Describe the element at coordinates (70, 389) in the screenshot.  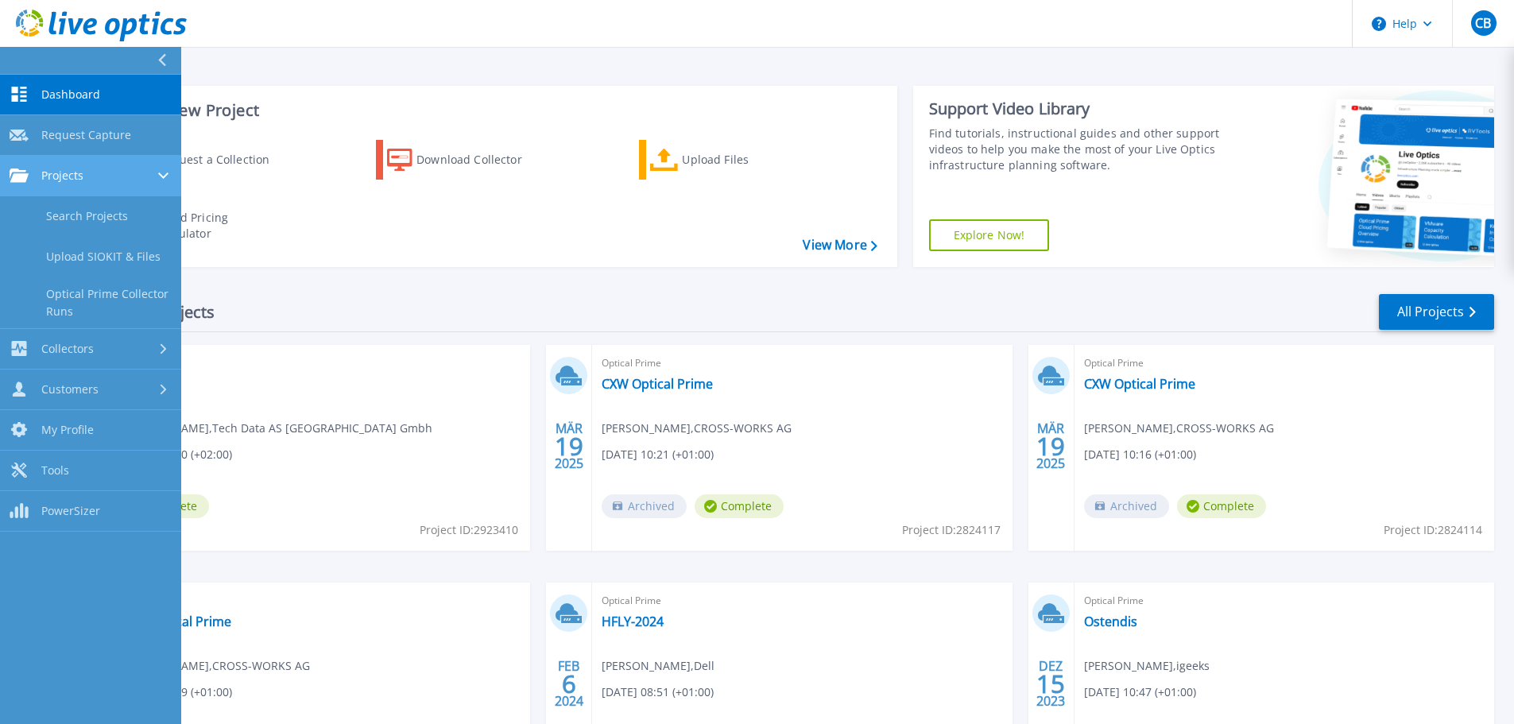
I see `span: Customers` at that location.